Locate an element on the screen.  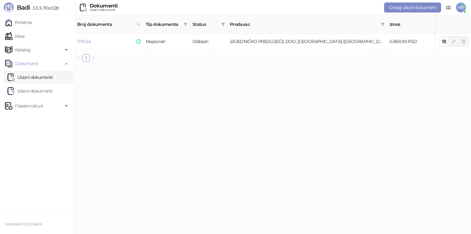
li: 1 is located at coordinates (86, 58).